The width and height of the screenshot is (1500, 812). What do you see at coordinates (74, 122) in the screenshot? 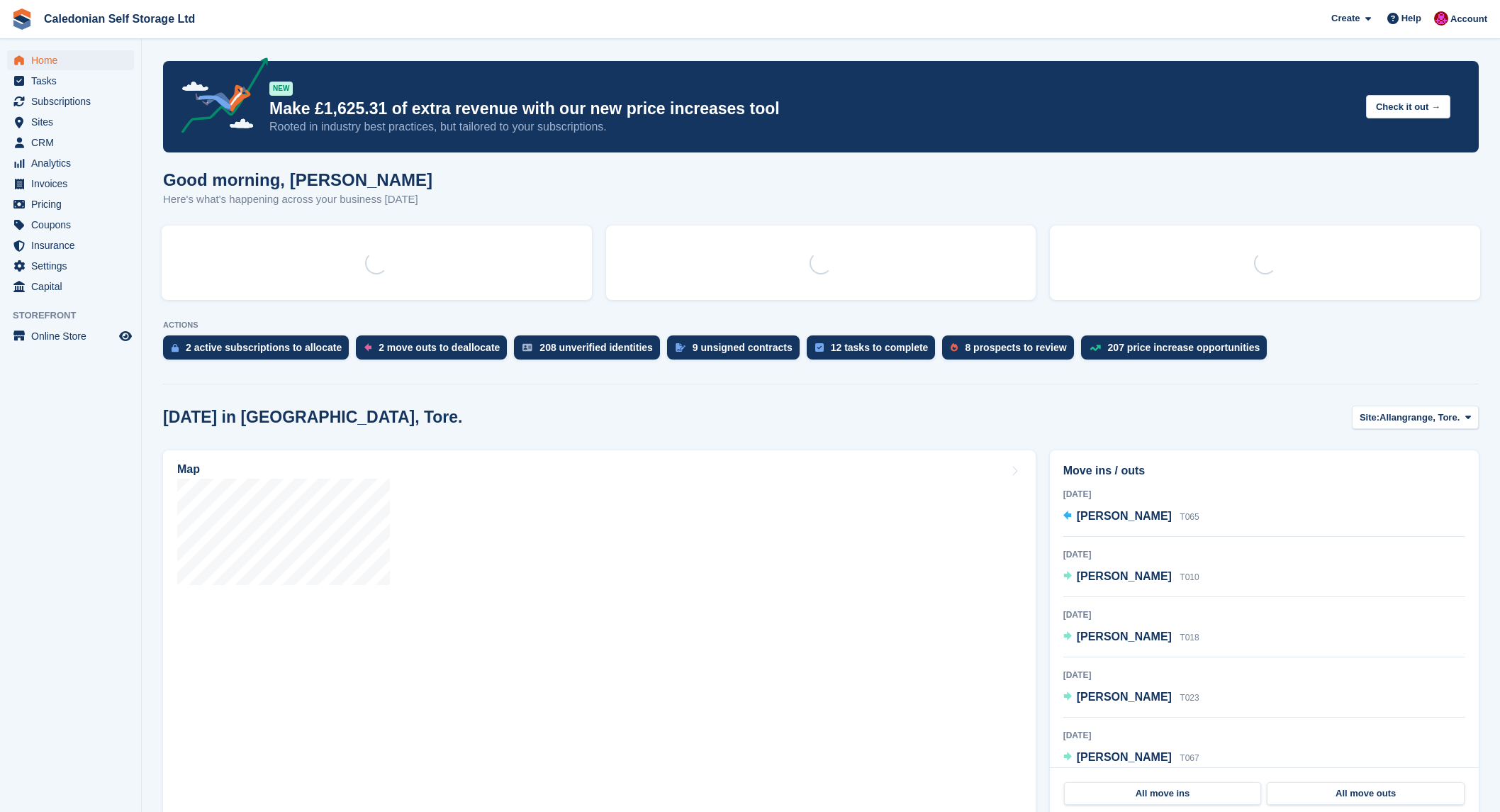
I see `span: Sites` at bounding box center [74, 122].